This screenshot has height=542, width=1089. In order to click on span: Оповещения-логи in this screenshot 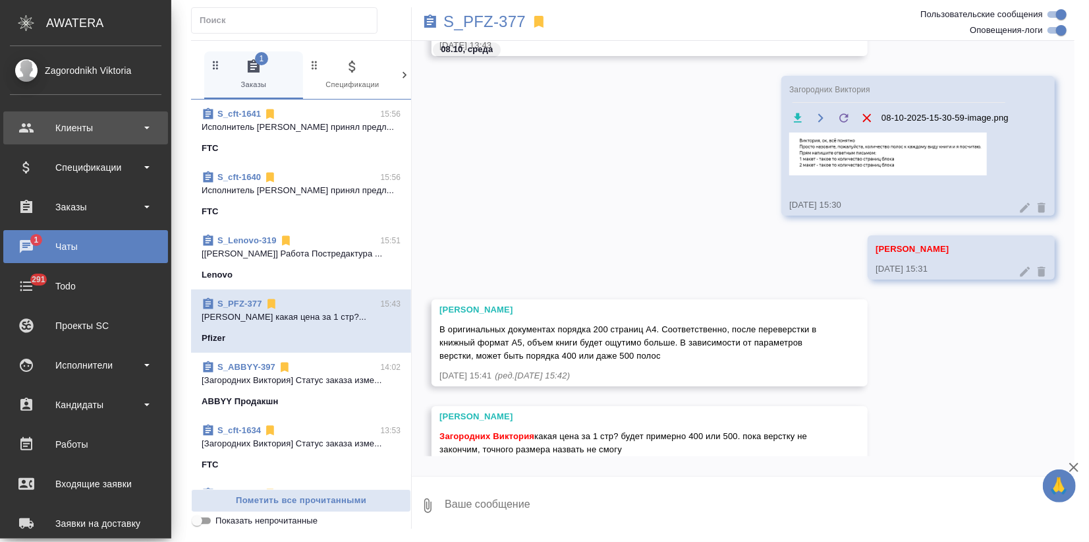, I will do `click(1006, 30)`.